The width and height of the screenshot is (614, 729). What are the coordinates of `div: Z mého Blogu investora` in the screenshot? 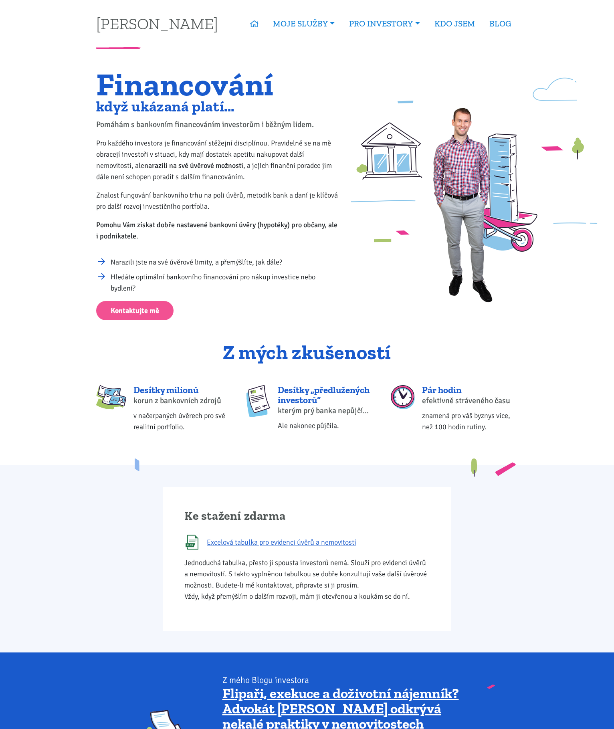 It's located at (343, 680).